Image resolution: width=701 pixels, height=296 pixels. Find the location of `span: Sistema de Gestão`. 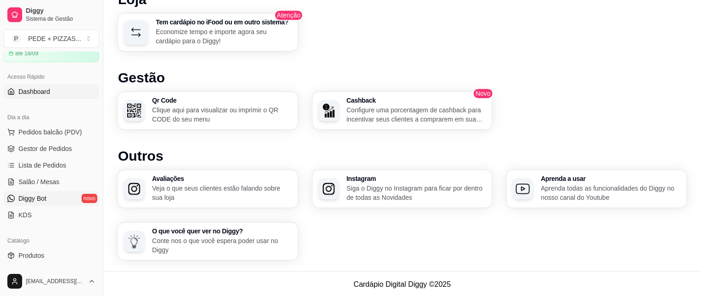

span: Sistema de Gestão is located at coordinates (60, 19).